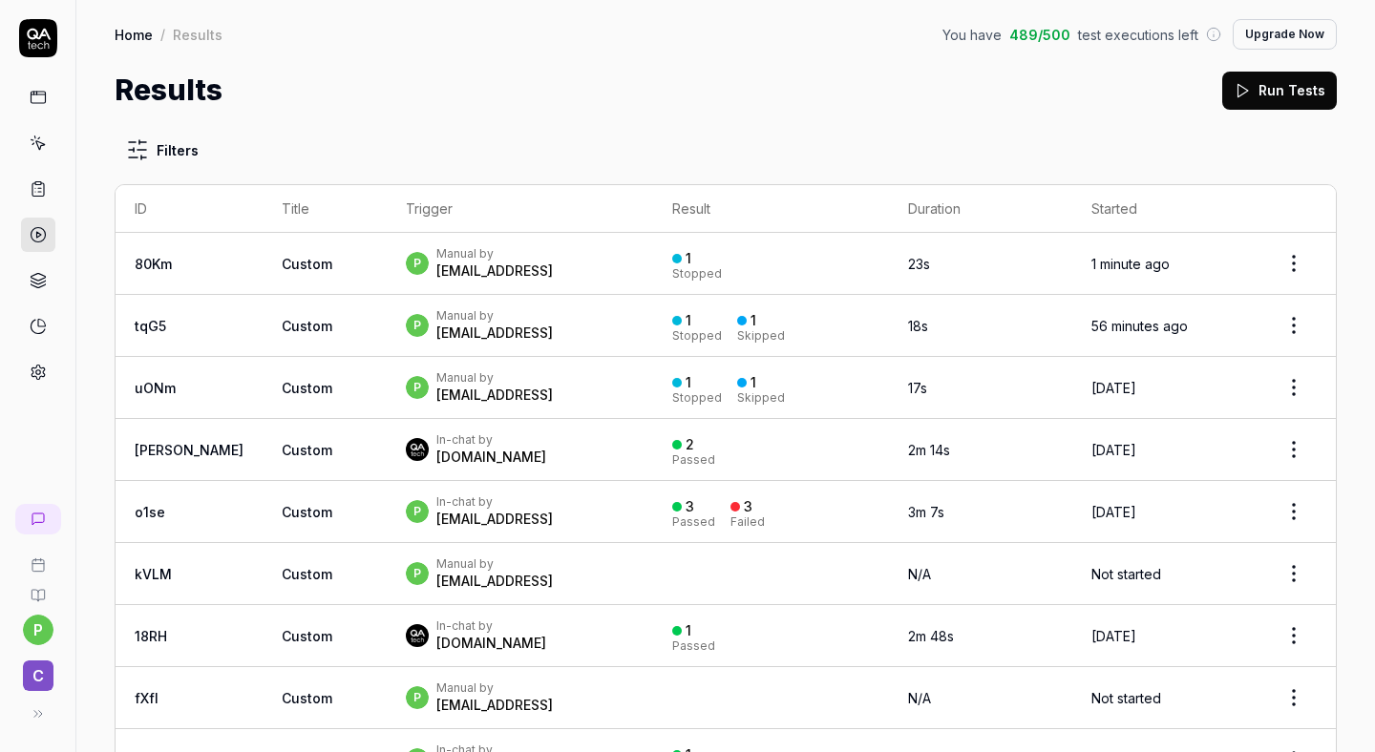 This screenshot has height=752, width=1375. Describe the element at coordinates (1130, 263) in the screenshot. I see `time: 1 minute ago` at that location.